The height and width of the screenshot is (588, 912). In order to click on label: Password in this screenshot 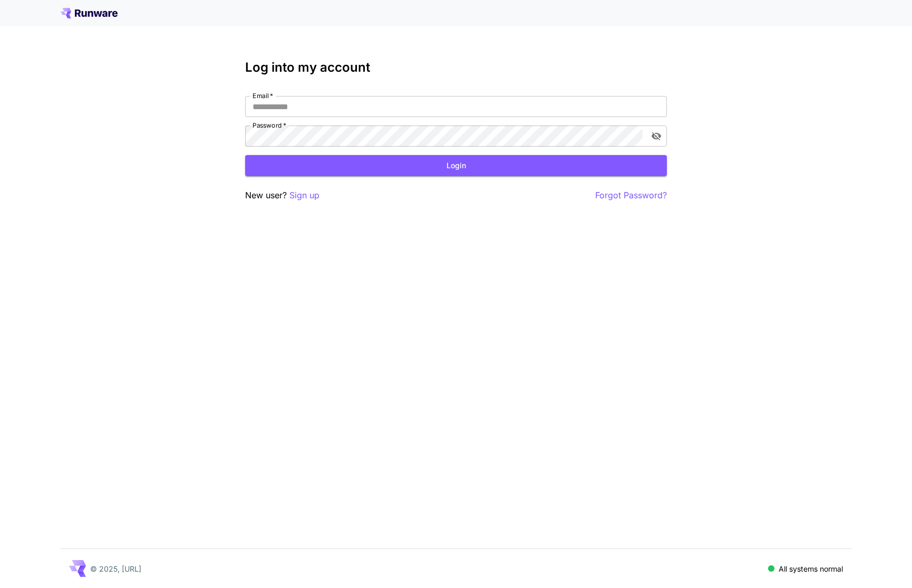, I will do `click(269, 125)`.